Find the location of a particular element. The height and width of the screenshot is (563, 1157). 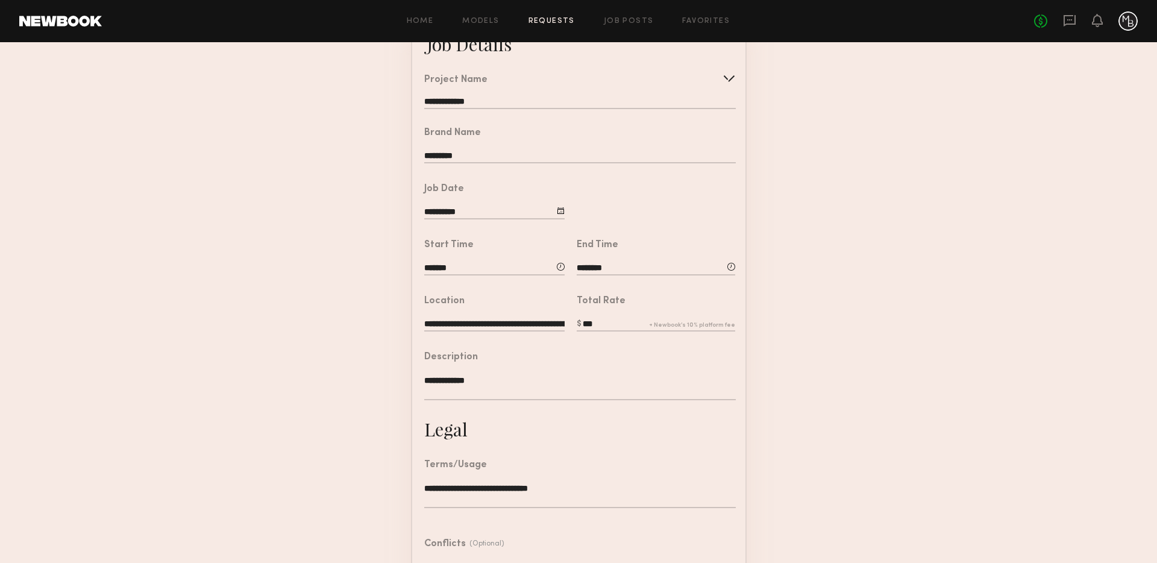

div: Job Date is located at coordinates (444, 189).